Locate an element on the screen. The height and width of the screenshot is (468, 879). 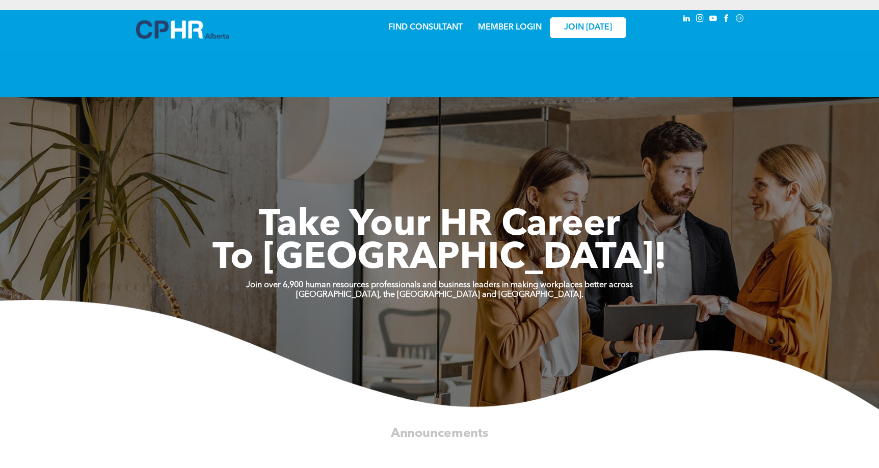
a: FIND CONSULTANT is located at coordinates (425, 28).